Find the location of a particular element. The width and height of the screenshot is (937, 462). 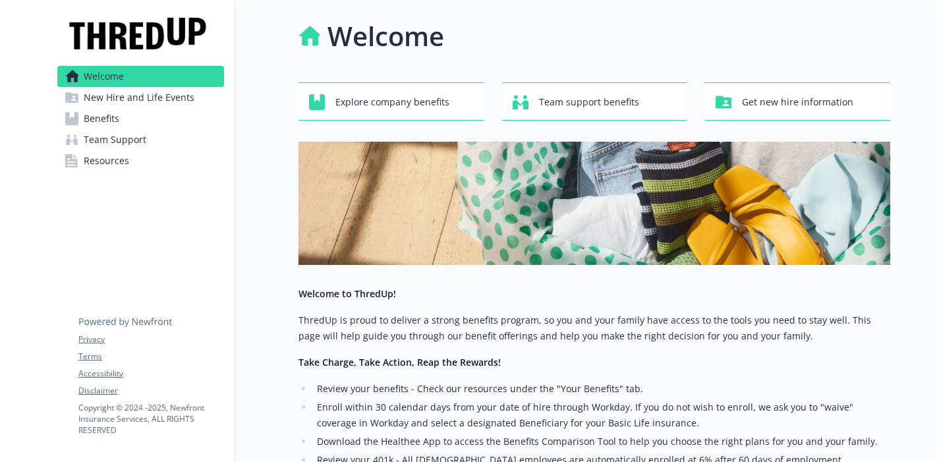

a: Terms is located at coordinates (151, 356).